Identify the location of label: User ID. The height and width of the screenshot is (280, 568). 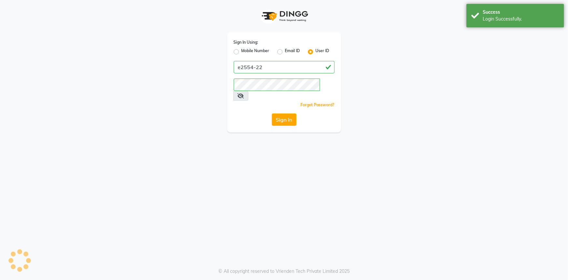
(323, 52).